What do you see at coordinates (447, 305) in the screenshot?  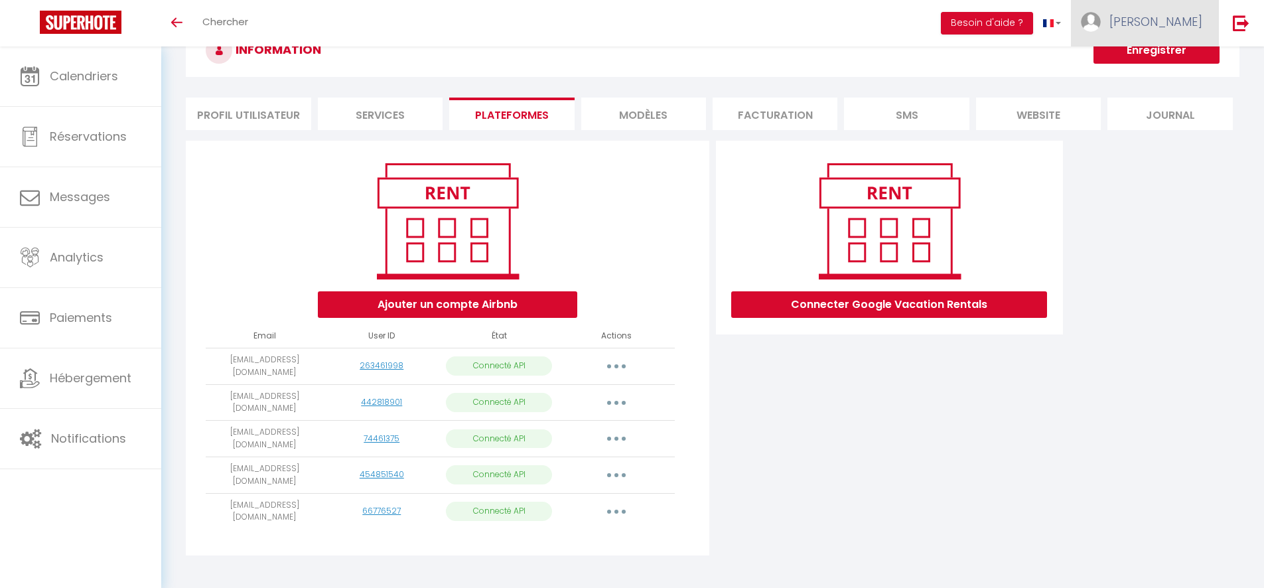 I see `button: Ajouter un compte Airbnb` at bounding box center [447, 305].